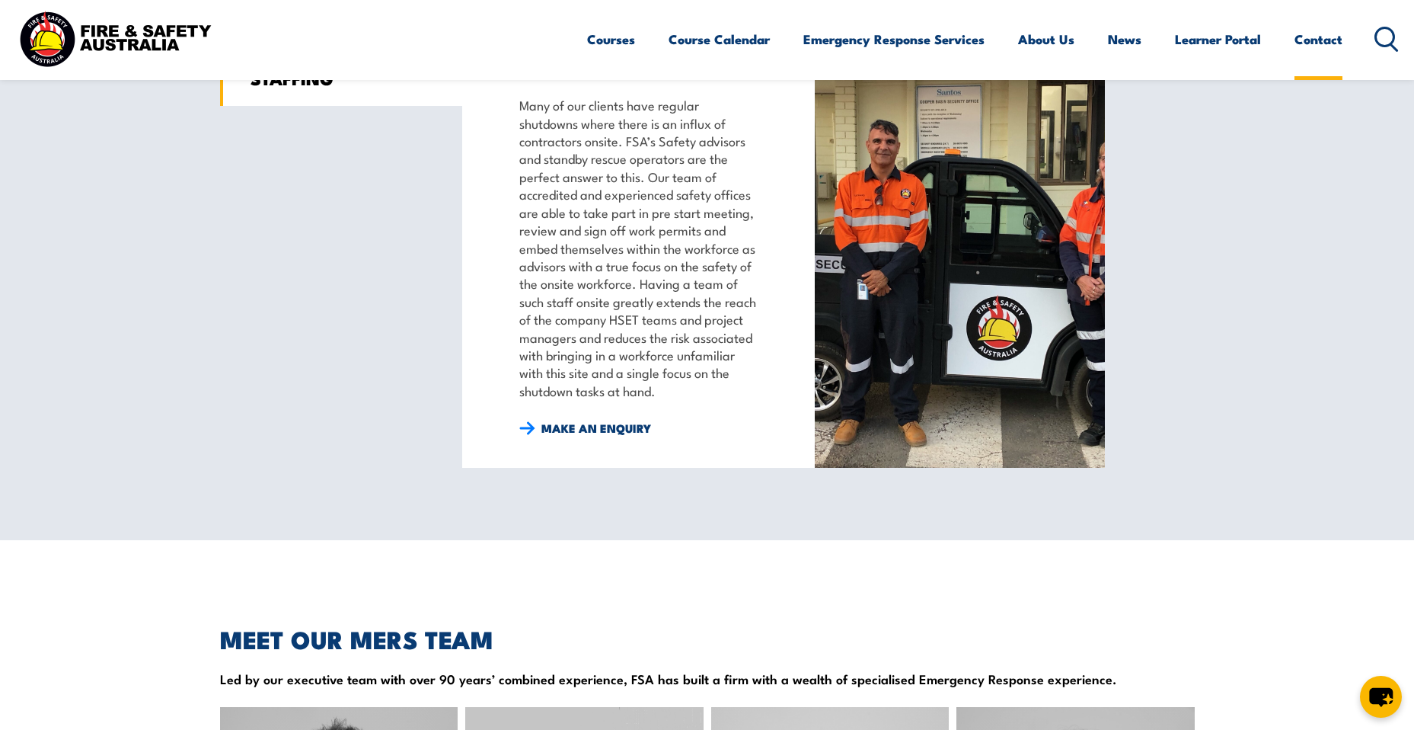  Describe the element at coordinates (719, 39) in the screenshot. I see `a: Course Calendar` at that location.